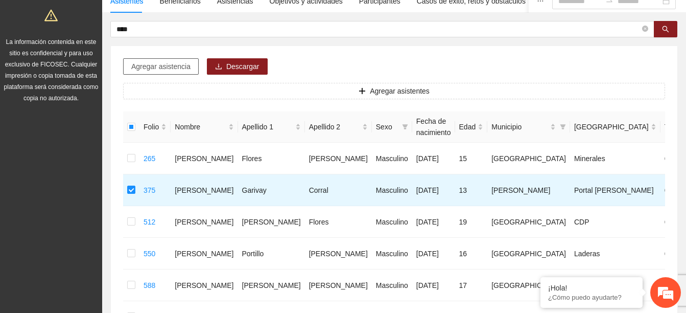 The width and height of the screenshot is (686, 313). What do you see at coordinates (51, 70) in the screenshot?
I see `span: La información contenida en este sitio es confidencial y para uso exclusivo de FICOSEC. Cualquier...` at bounding box center [51, 70].